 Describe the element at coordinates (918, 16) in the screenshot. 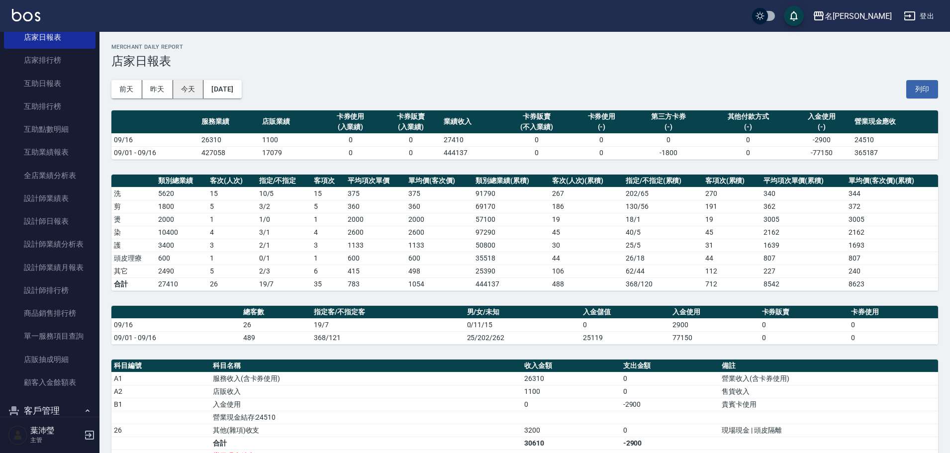

I see `button: 登出` at that location.